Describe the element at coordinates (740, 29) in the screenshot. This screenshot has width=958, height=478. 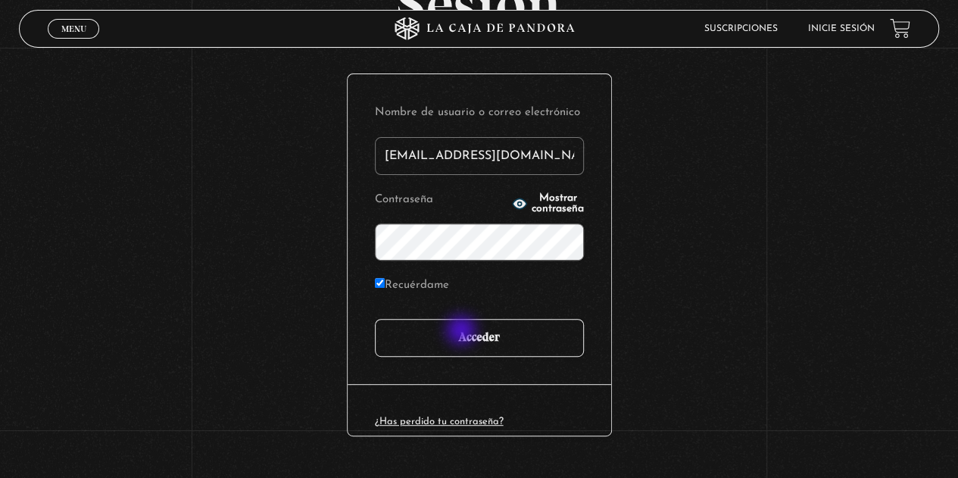
I see `a: Suscripciones` at that location.